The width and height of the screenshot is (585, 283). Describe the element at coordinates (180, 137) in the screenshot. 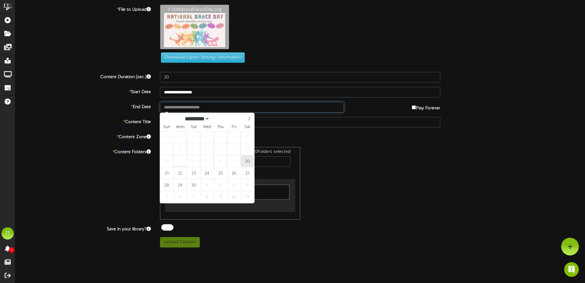

I see `span: September 1, 2025` at that location.